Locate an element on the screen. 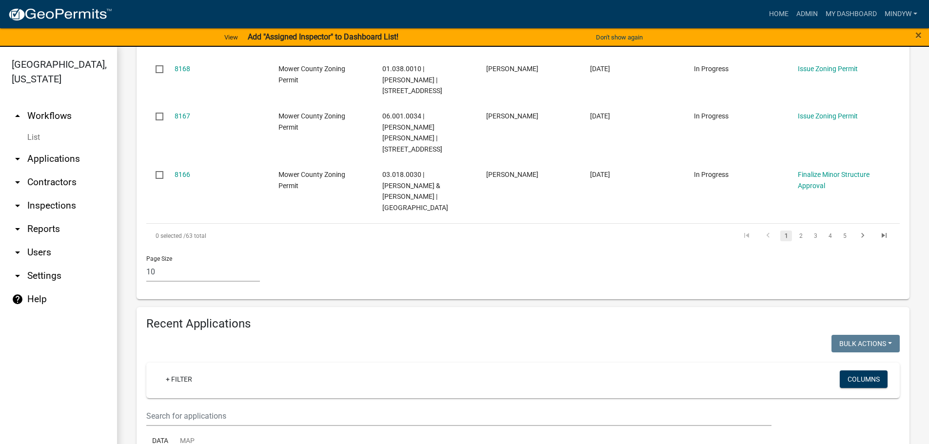 Image resolution: width=929 pixels, height=444 pixels. a: go to previous page is located at coordinates (768, 236).